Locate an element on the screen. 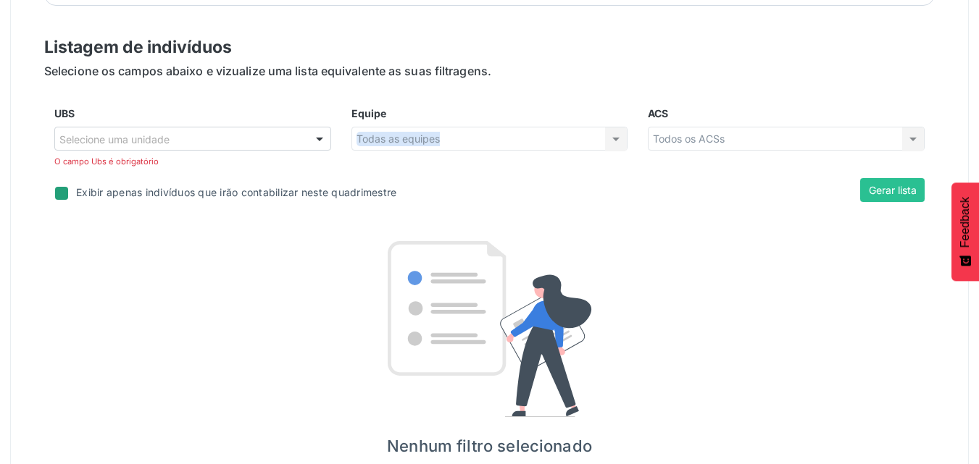  div: Exibir apenas indivíduos que irão contabilizar neste quadrimestre is located at coordinates (236, 192).